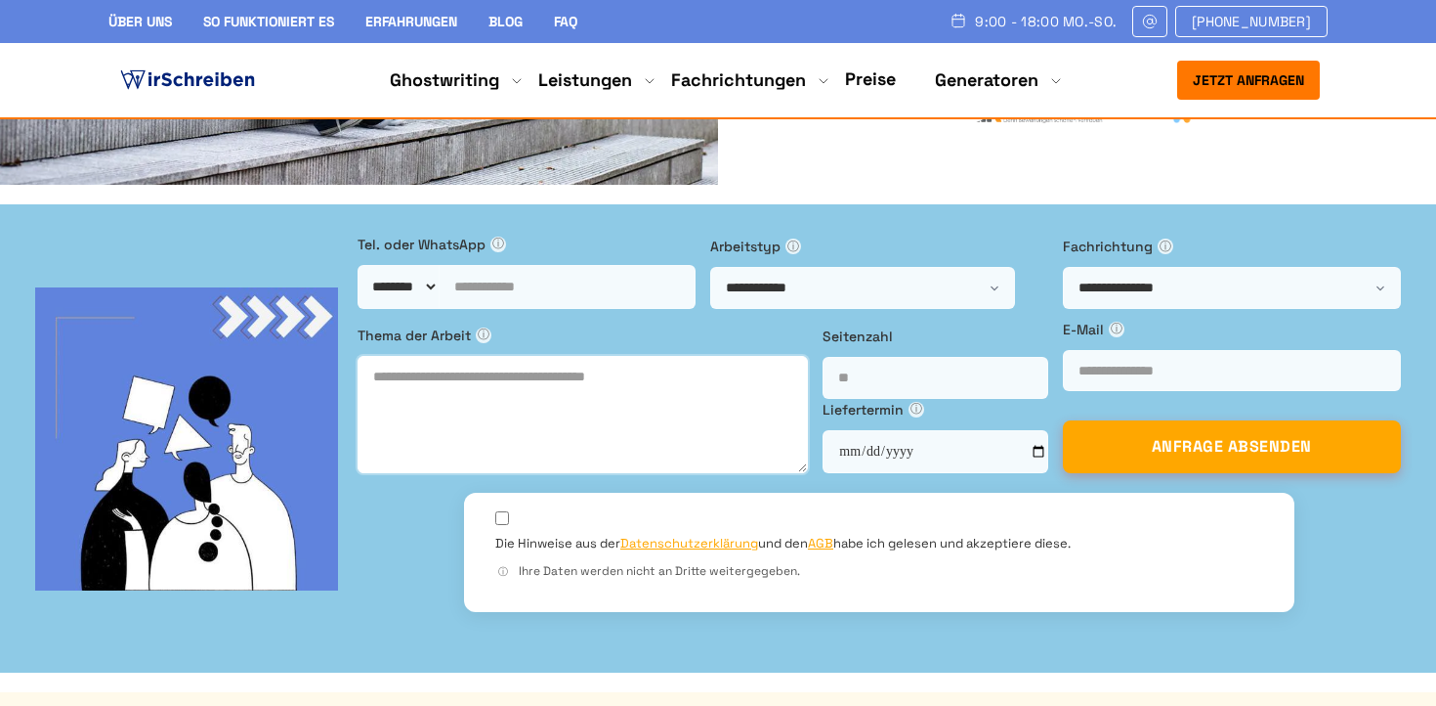 This screenshot has height=706, width=1436. Describe the element at coordinates (140, 21) in the screenshot. I see `a: Über uns` at that location.